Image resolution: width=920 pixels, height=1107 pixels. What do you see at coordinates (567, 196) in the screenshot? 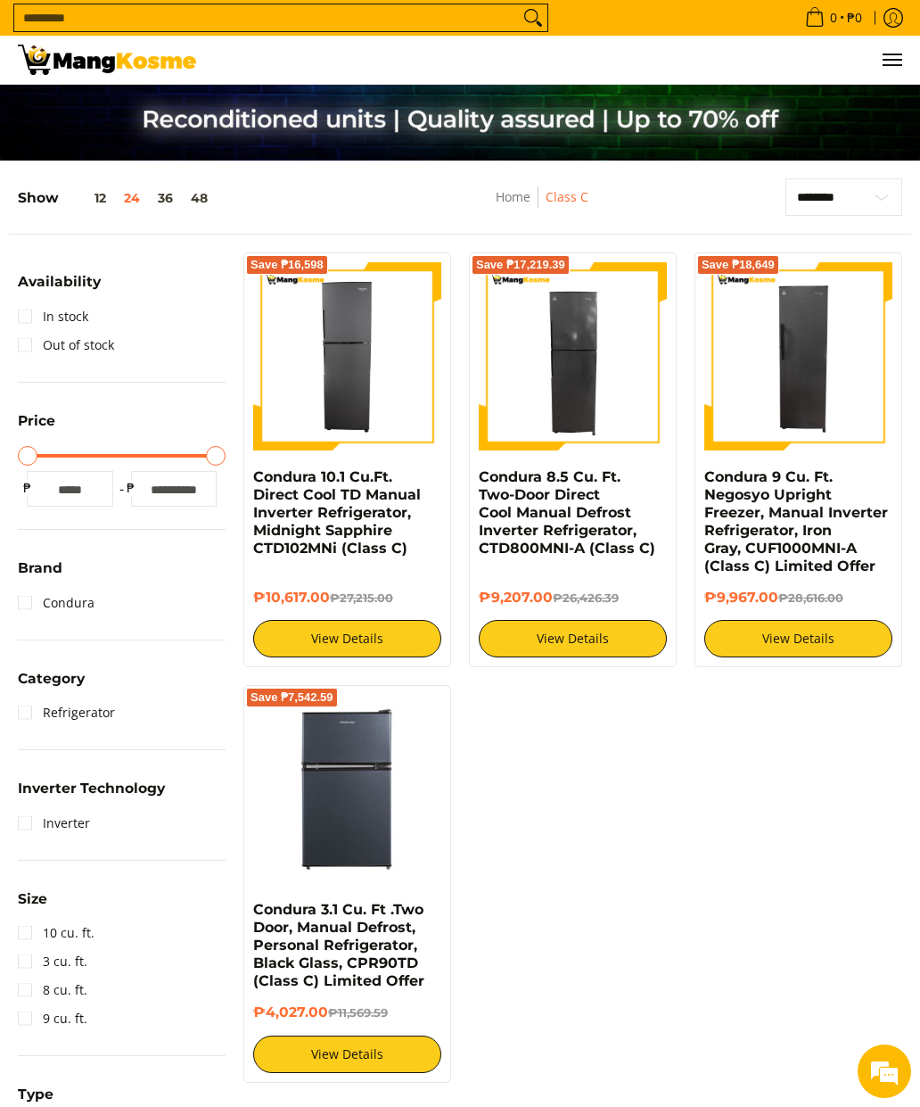
I see `a: Class C` at bounding box center [567, 196].